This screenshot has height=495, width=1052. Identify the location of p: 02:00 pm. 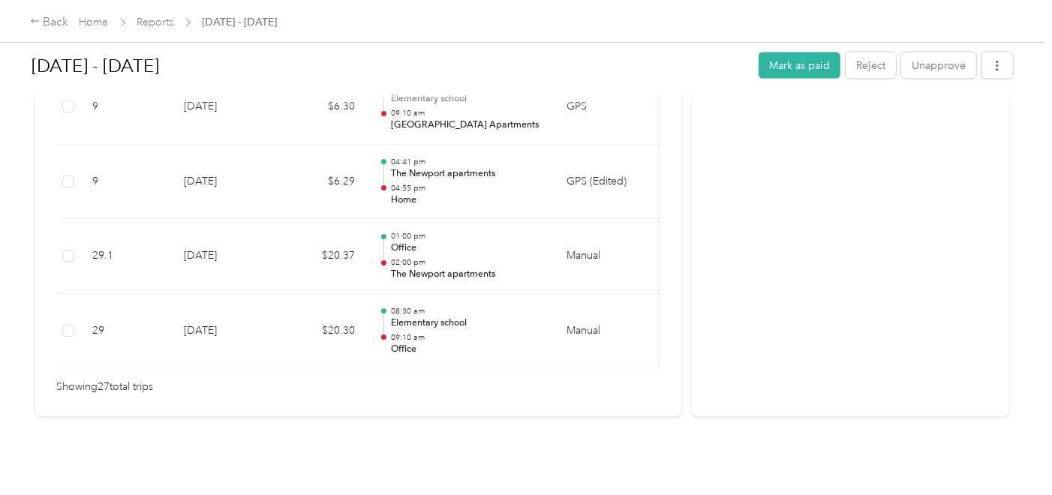
(467, 263).